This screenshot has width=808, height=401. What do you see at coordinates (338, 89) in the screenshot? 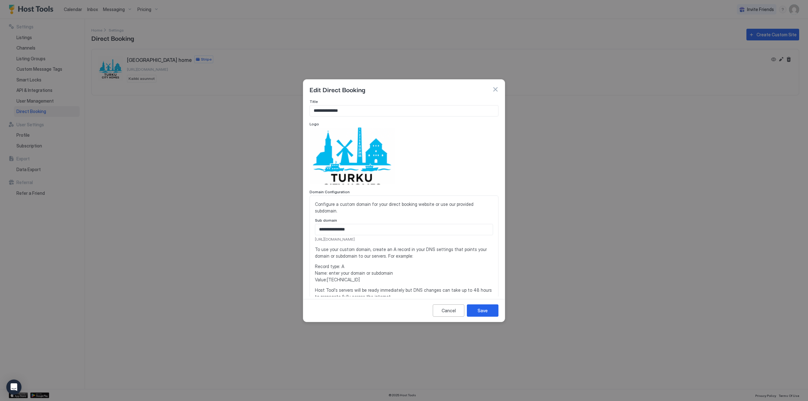
I see `span: Edit Direct Booking` at bounding box center [338, 89].